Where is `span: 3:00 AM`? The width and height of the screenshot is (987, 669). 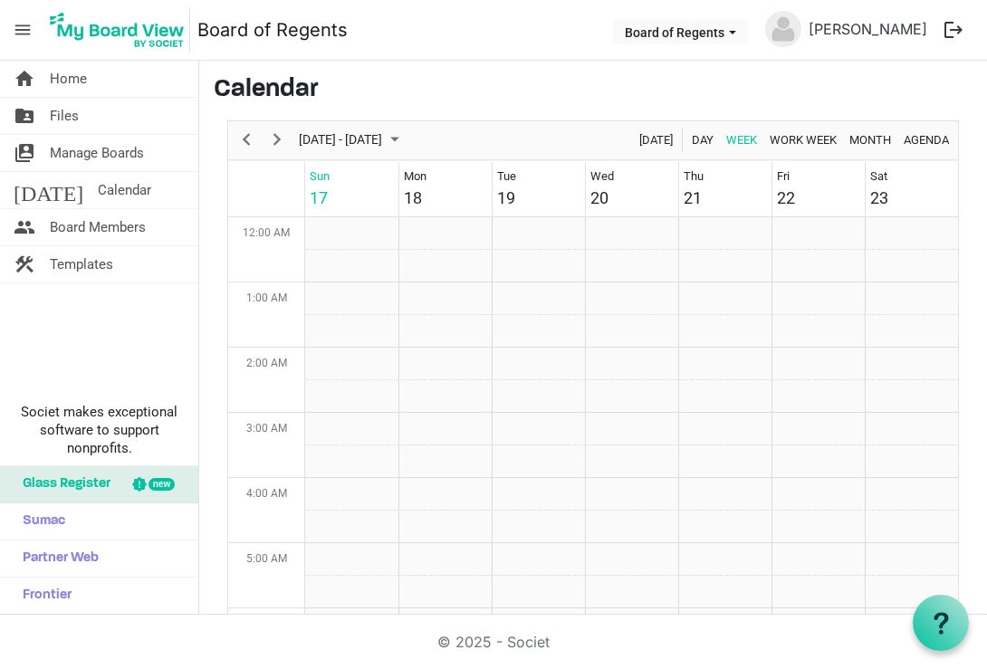
span: 3:00 AM is located at coordinates (266, 428).